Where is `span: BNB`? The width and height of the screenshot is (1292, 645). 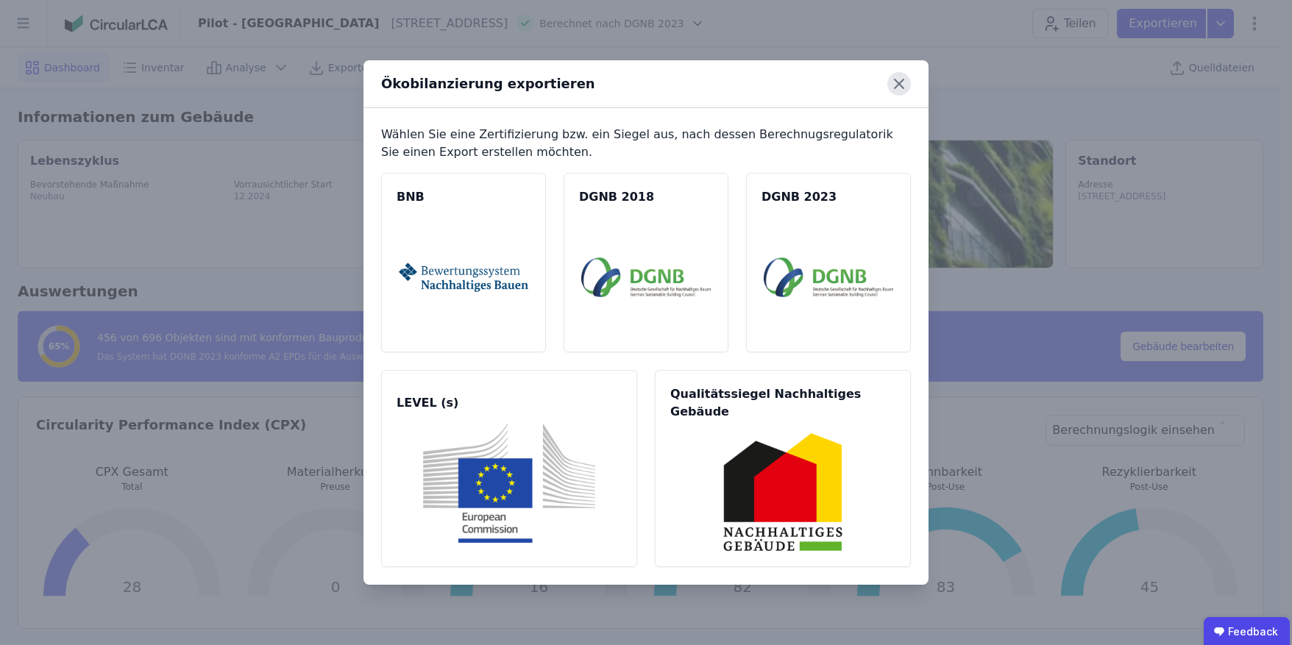
span: BNB is located at coordinates (464, 197).